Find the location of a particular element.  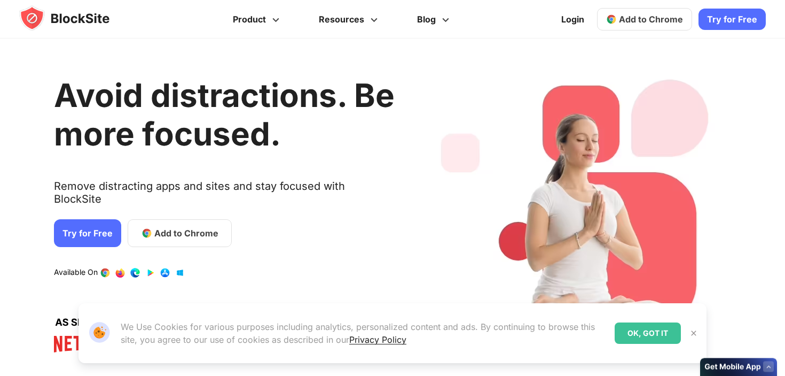

img: blocksite-icon.5d769676.svg is located at coordinates (75, 18).